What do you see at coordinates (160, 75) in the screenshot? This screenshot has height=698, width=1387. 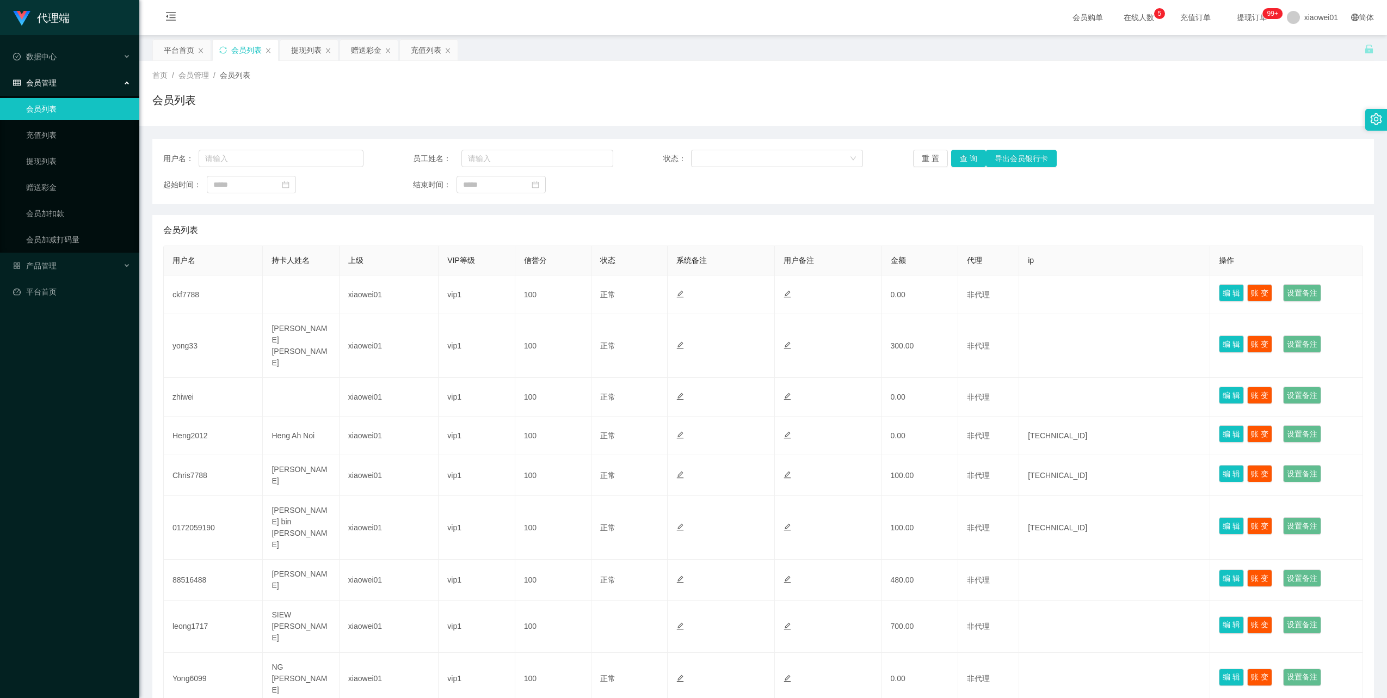 I see `span: 首页` at bounding box center [160, 75].